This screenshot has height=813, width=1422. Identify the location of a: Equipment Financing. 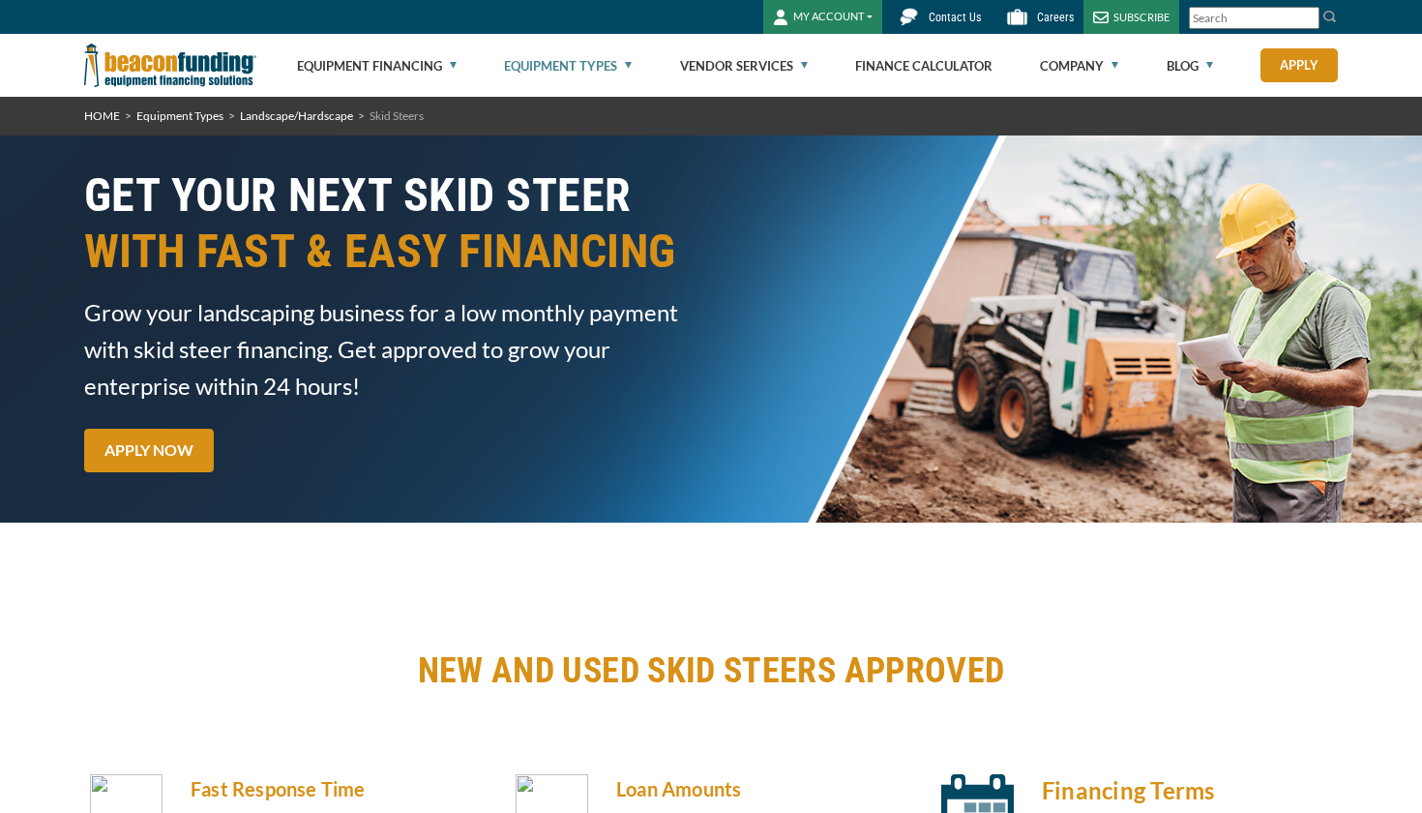
(376, 66).